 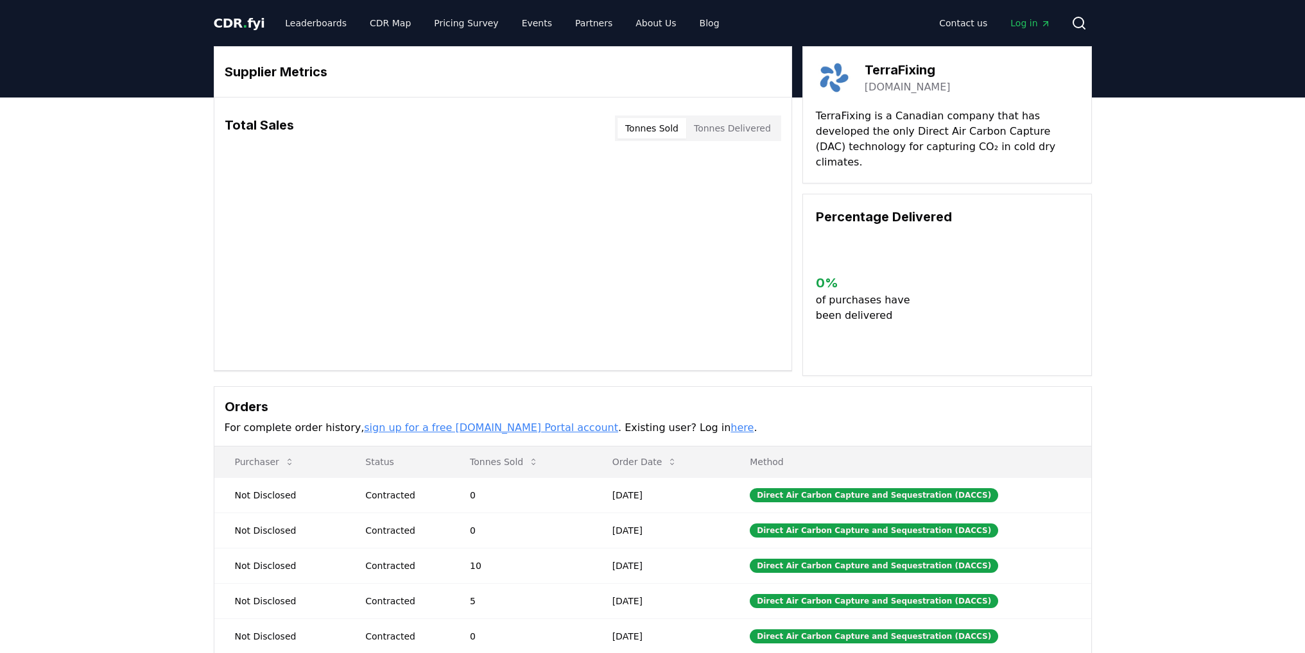 What do you see at coordinates (503, 72) in the screenshot?
I see `h3: Supplier Metrics` at bounding box center [503, 72].